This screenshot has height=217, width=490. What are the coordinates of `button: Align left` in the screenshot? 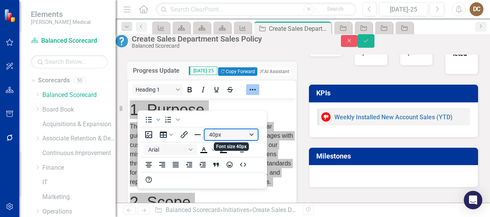 It's located at (243, 150).